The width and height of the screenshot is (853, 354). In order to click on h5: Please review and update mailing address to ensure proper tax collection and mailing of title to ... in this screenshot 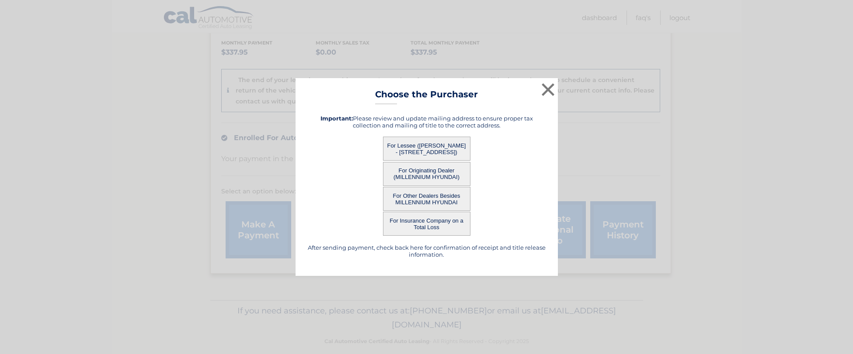, I will do `click(427, 122)`.